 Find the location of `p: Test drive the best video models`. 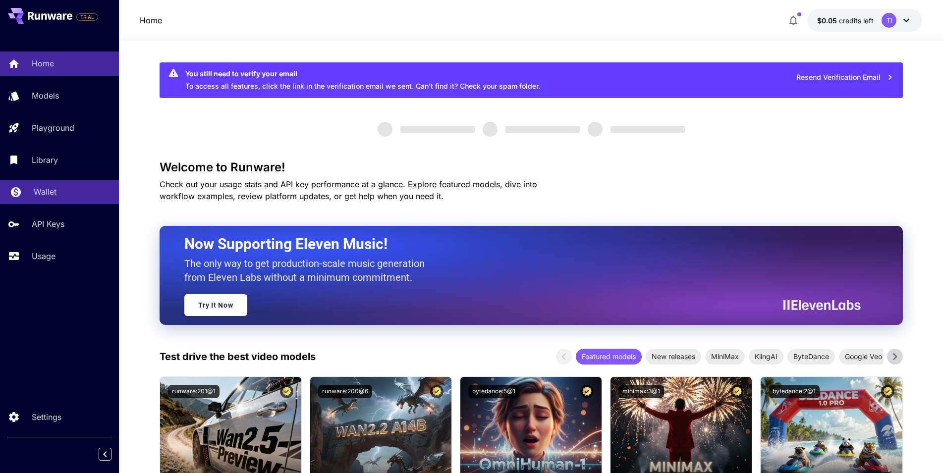

p: Test drive the best video models is located at coordinates (237, 357).